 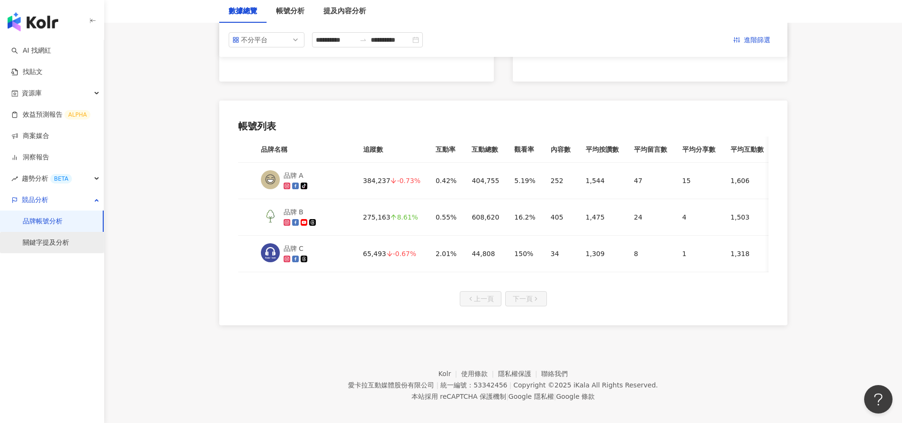 I want to click on a: 使用條款, so click(x=480, y=373).